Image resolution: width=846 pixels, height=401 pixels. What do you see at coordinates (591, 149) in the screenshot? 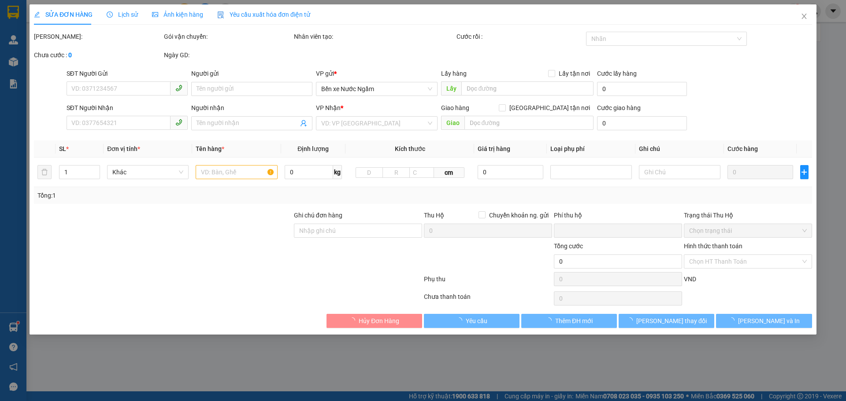
I see `th: Loại phụ phí` at bounding box center [591, 149].